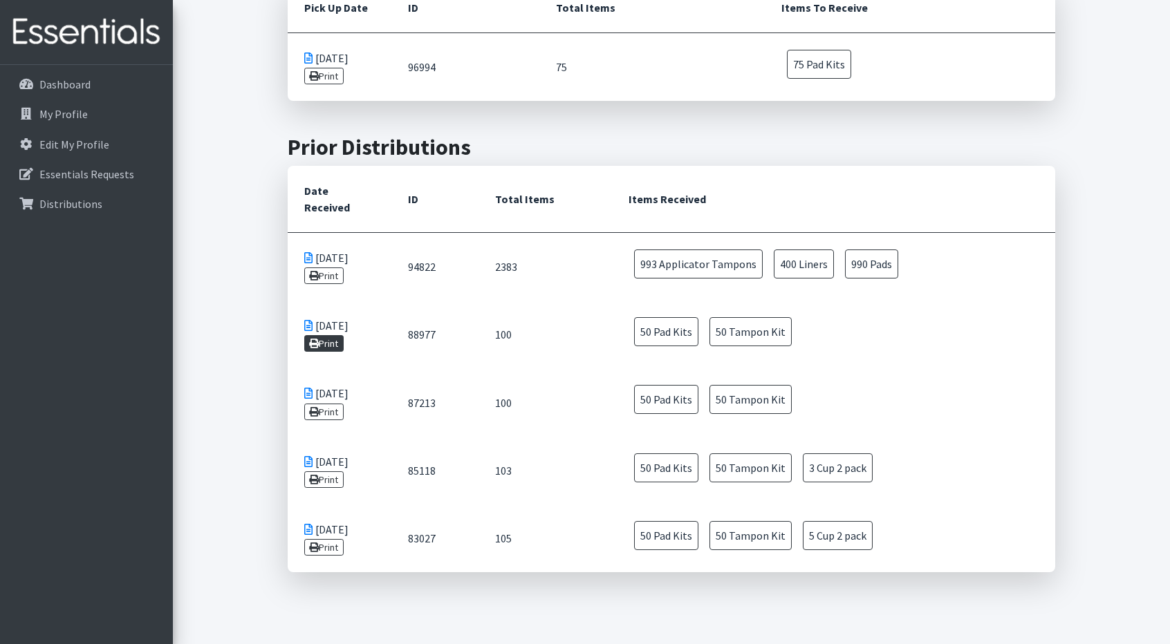 This screenshot has width=1170, height=644. Describe the element at coordinates (435, 471) in the screenshot. I see `td: 85118` at that location.